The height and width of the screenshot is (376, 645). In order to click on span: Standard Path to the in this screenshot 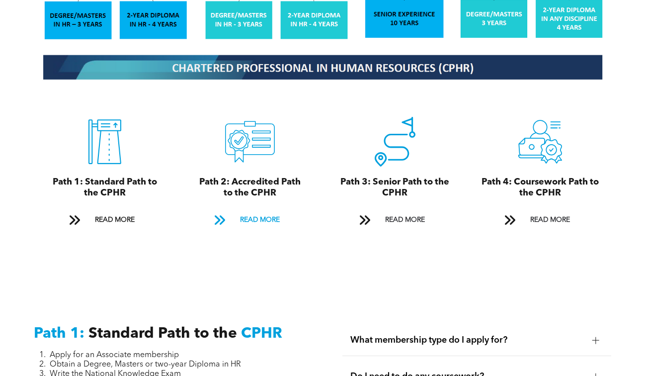, I will do `click(163, 334)`.